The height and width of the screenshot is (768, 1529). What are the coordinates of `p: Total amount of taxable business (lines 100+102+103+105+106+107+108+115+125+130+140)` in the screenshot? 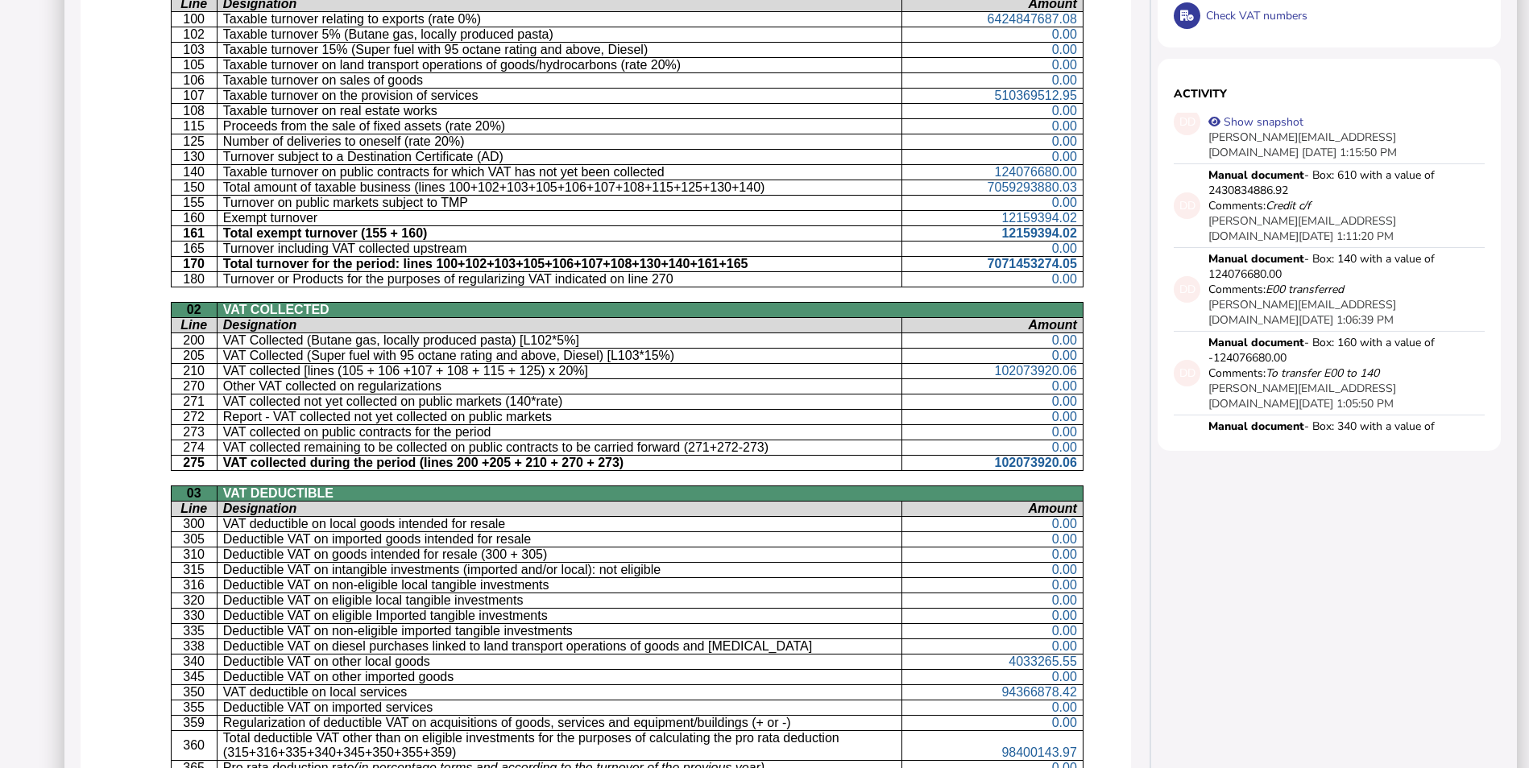 It's located at (560, 188).